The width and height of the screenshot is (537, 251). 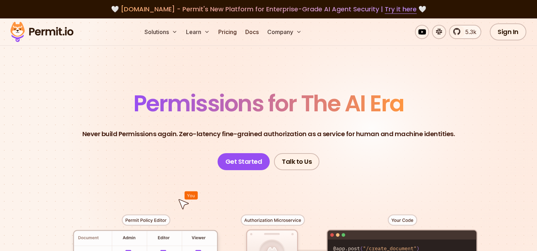 I want to click on span: Permissions for The AI Era, so click(x=268, y=103).